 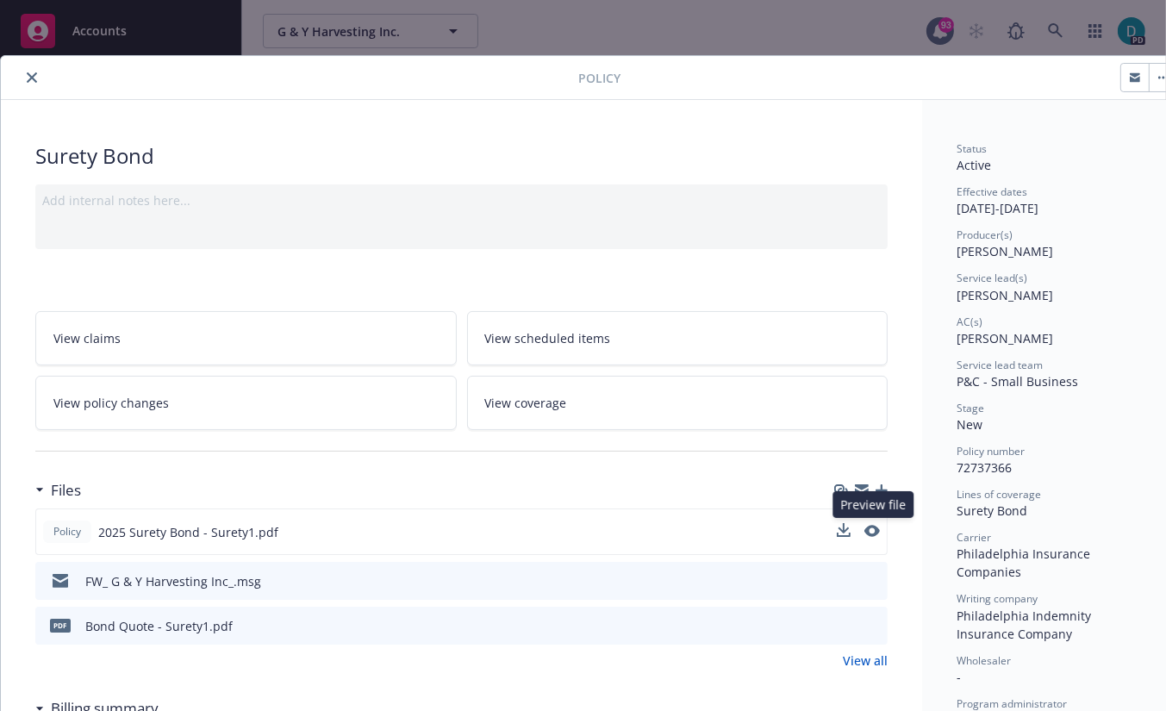 What do you see at coordinates (971, 408) in the screenshot?
I see `span: Stage` at bounding box center [971, 408].